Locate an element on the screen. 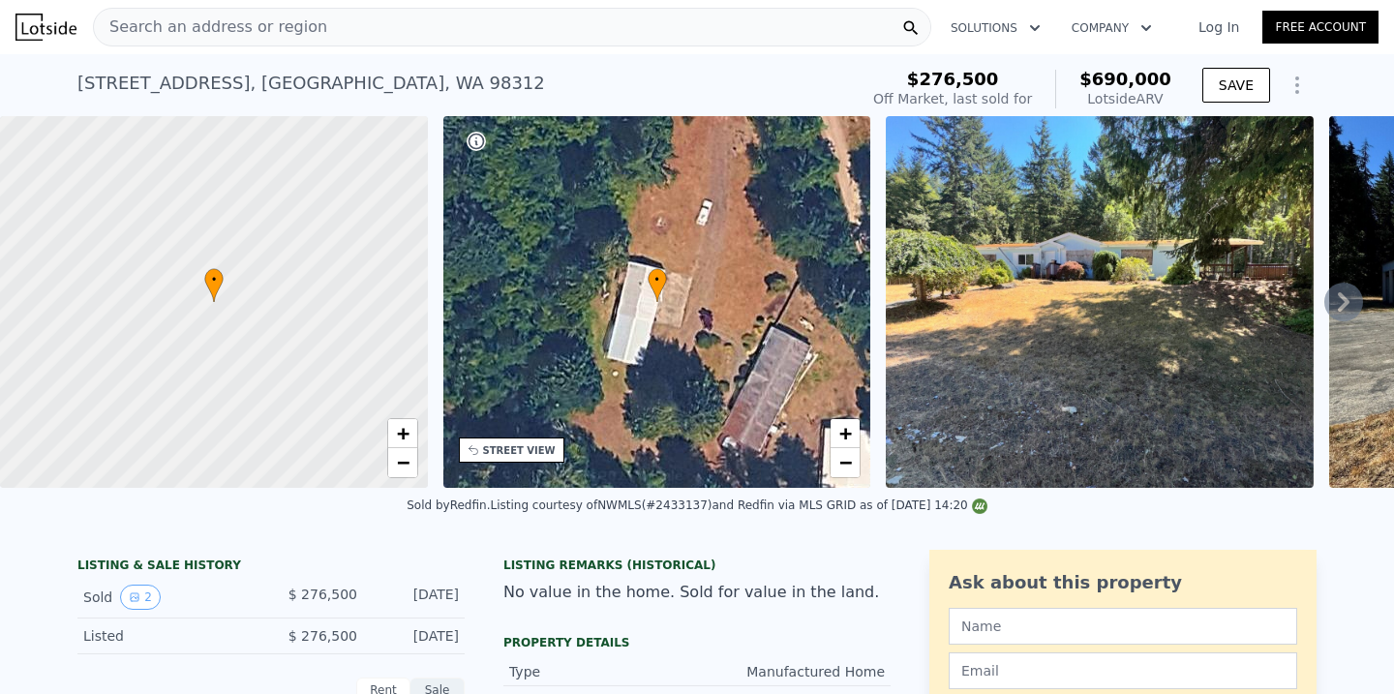  span: Search an address or region is located at coordinates (210, 27).